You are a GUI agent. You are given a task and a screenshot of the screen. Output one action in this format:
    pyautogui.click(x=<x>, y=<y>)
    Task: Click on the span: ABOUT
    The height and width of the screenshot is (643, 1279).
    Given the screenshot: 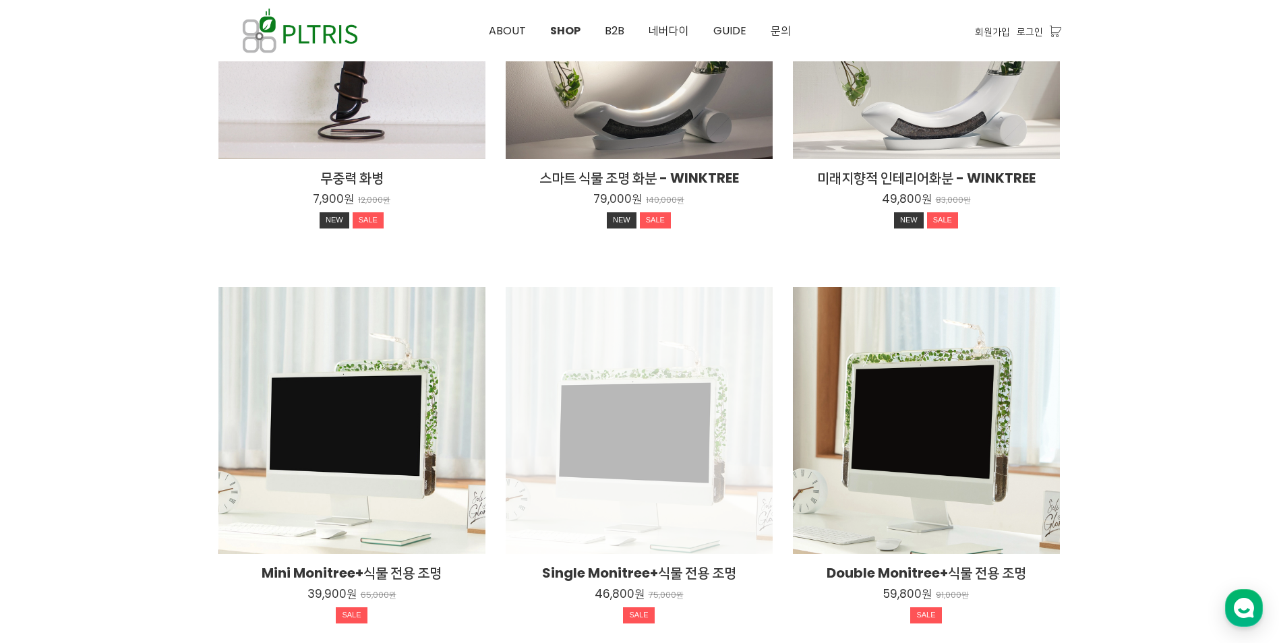 What is the action you would take?
    pyautogui.click(x=507, y=30)
    